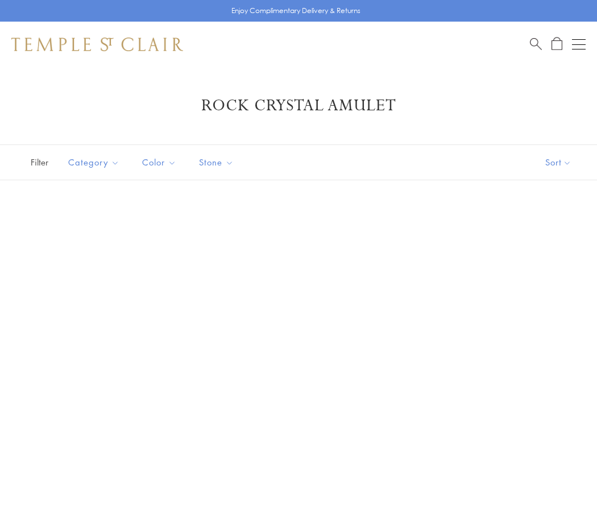 The width and height of the screenshot is (597, 505). Describe the element at coordinates (97, 44) in the screenshot. I see `img: Temple St. Clair` at that location.